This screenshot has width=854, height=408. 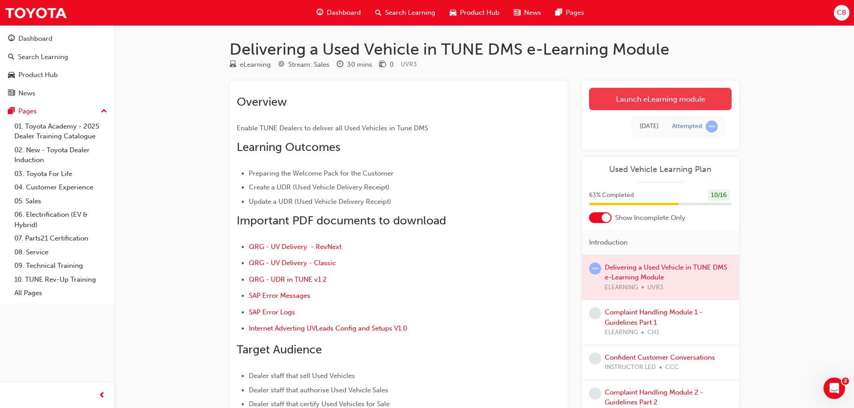 What do you see at coordinates (255, 65) in the screenshot?
I see `div: eLearning` at bounding box center [255, 65].